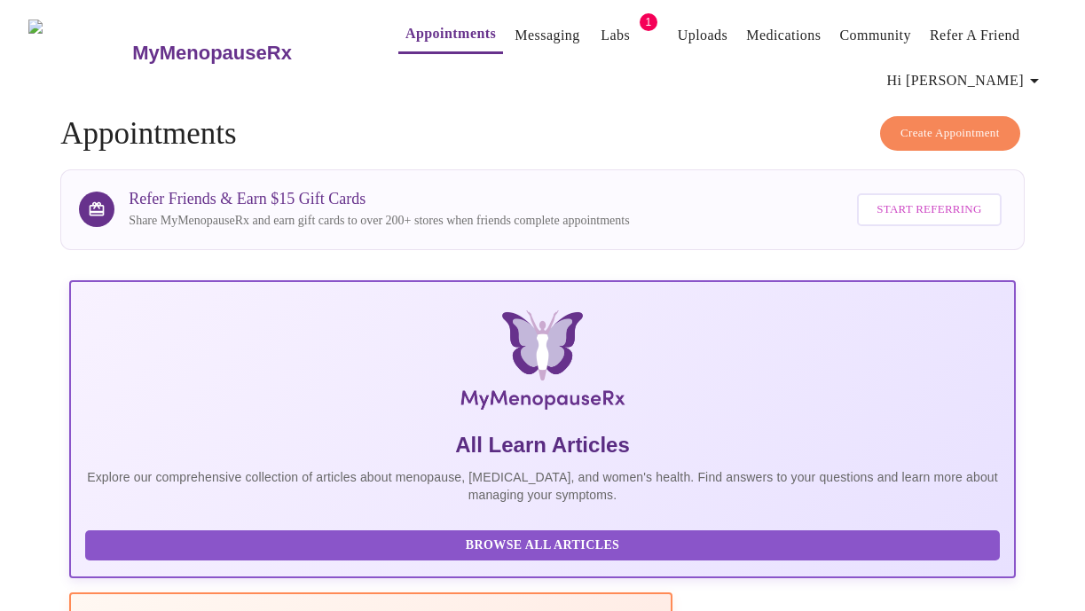  I want to click on h4: Appointments, so click(542, 134).